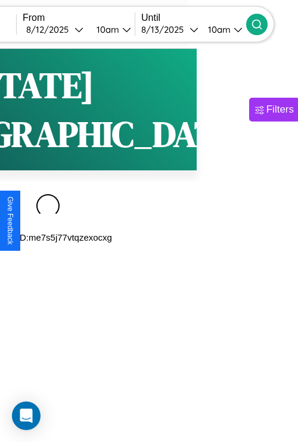  What do you see at coordinates (194, 18) in the screenshot?
I see `label: Until` at bounding box center [194, 18].